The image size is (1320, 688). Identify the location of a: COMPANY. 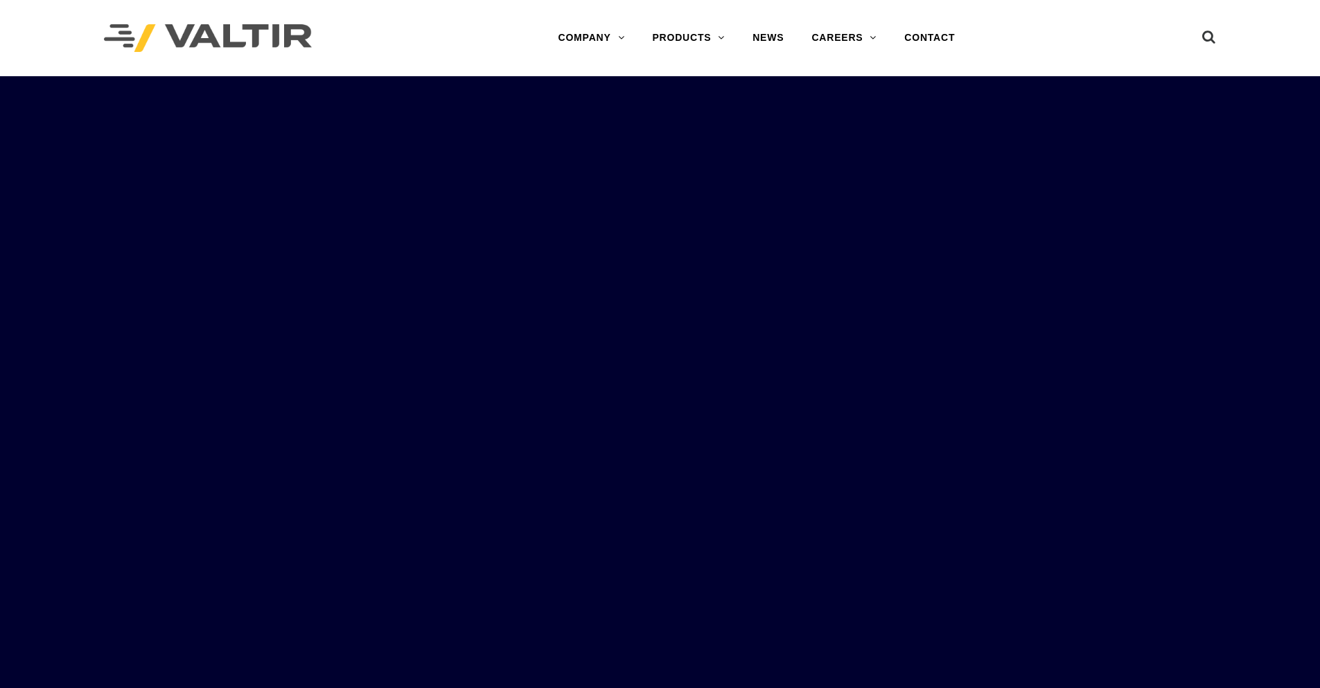
(591, 38).